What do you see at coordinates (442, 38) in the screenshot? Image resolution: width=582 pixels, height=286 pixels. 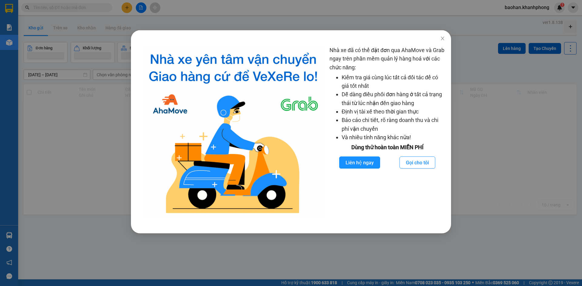 I see `span: close` at bounding box center [442, 38].